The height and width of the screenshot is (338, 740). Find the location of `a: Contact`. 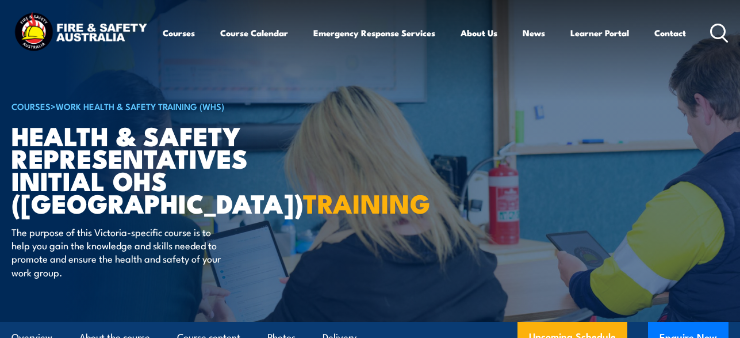

a: Contact is located at coordinates (670, 33).